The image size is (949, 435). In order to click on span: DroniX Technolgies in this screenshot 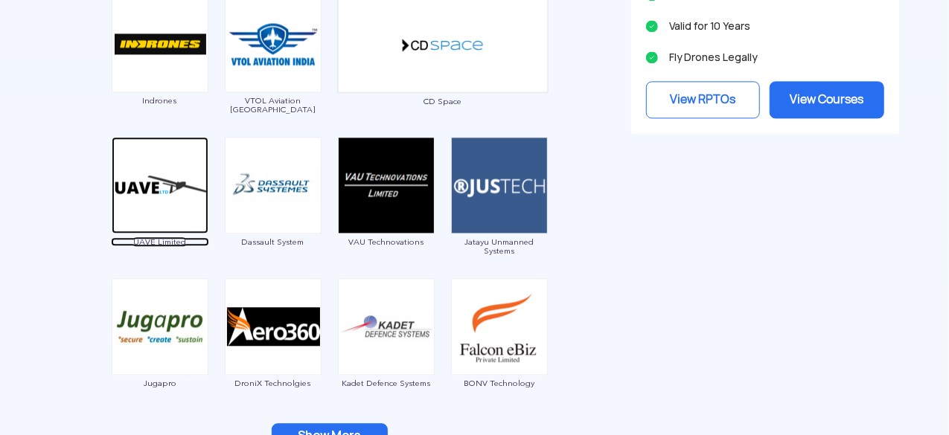, I will do `click(273, 383)`.